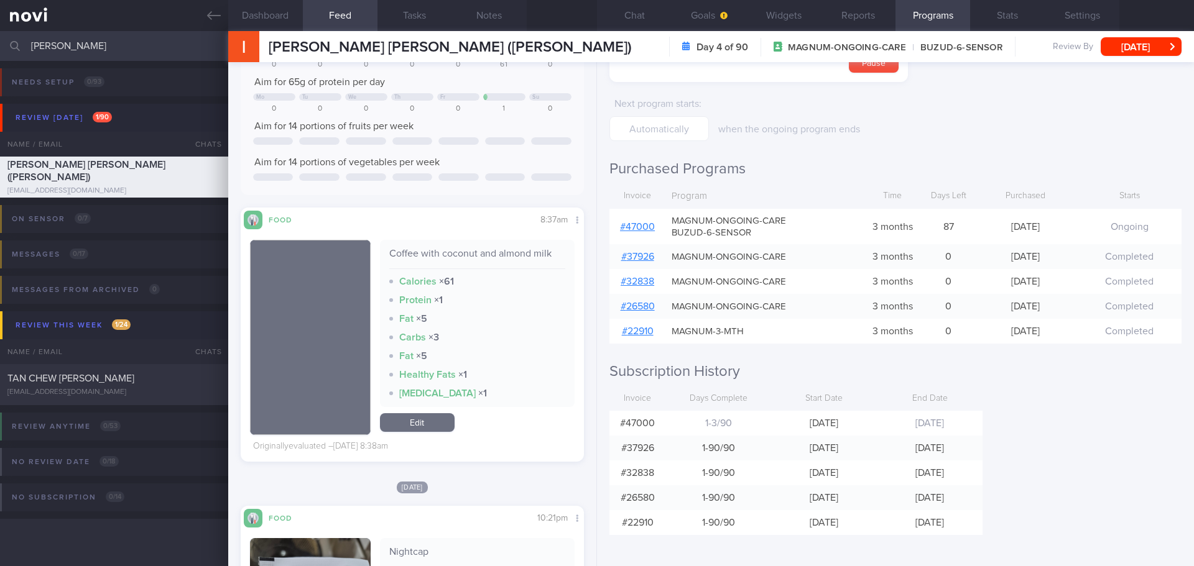  I want to click on div: Starts, so click(1129, 196).